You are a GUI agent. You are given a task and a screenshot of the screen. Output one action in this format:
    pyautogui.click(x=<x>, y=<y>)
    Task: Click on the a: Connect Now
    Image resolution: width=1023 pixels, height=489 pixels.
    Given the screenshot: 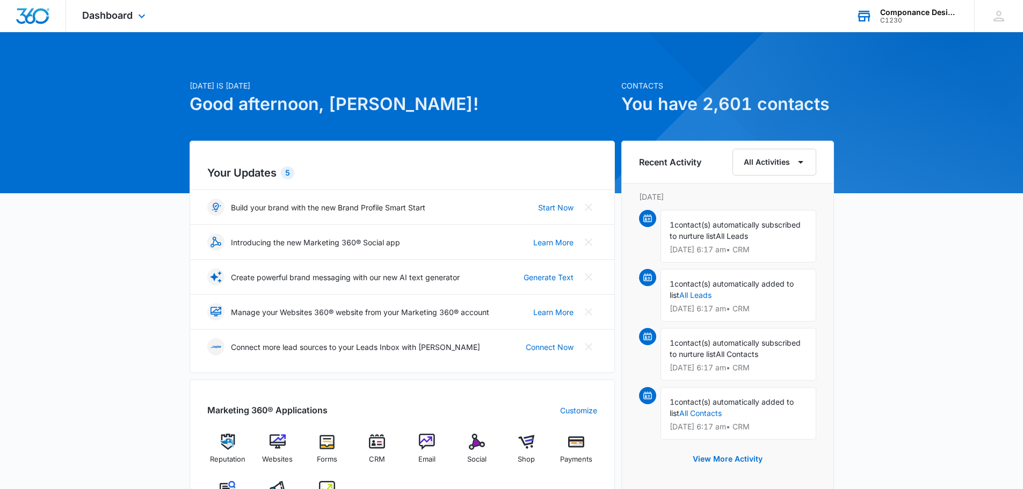 What is the action you would take?
    pyautogui.click(x=549, y=347)
    